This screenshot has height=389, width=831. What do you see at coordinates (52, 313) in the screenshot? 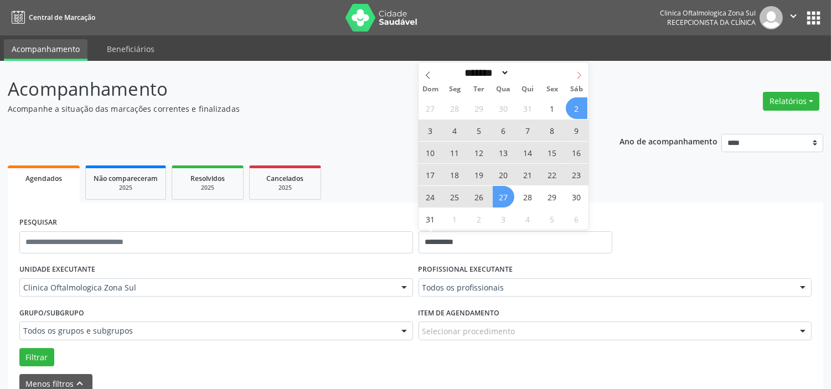
I see `label: Grupo/Subgrupo` at bounding box center [52, 313].